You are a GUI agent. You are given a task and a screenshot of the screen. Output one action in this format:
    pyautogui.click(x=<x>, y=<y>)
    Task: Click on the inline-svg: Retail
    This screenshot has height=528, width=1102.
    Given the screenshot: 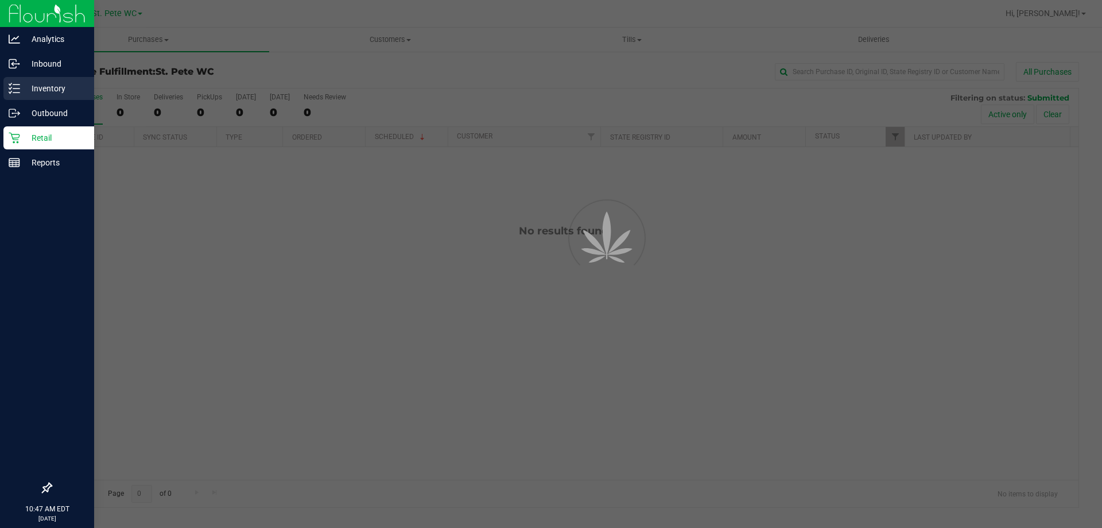 What is the action you would take?
    pyautogui.click(x=14, y=138)
    